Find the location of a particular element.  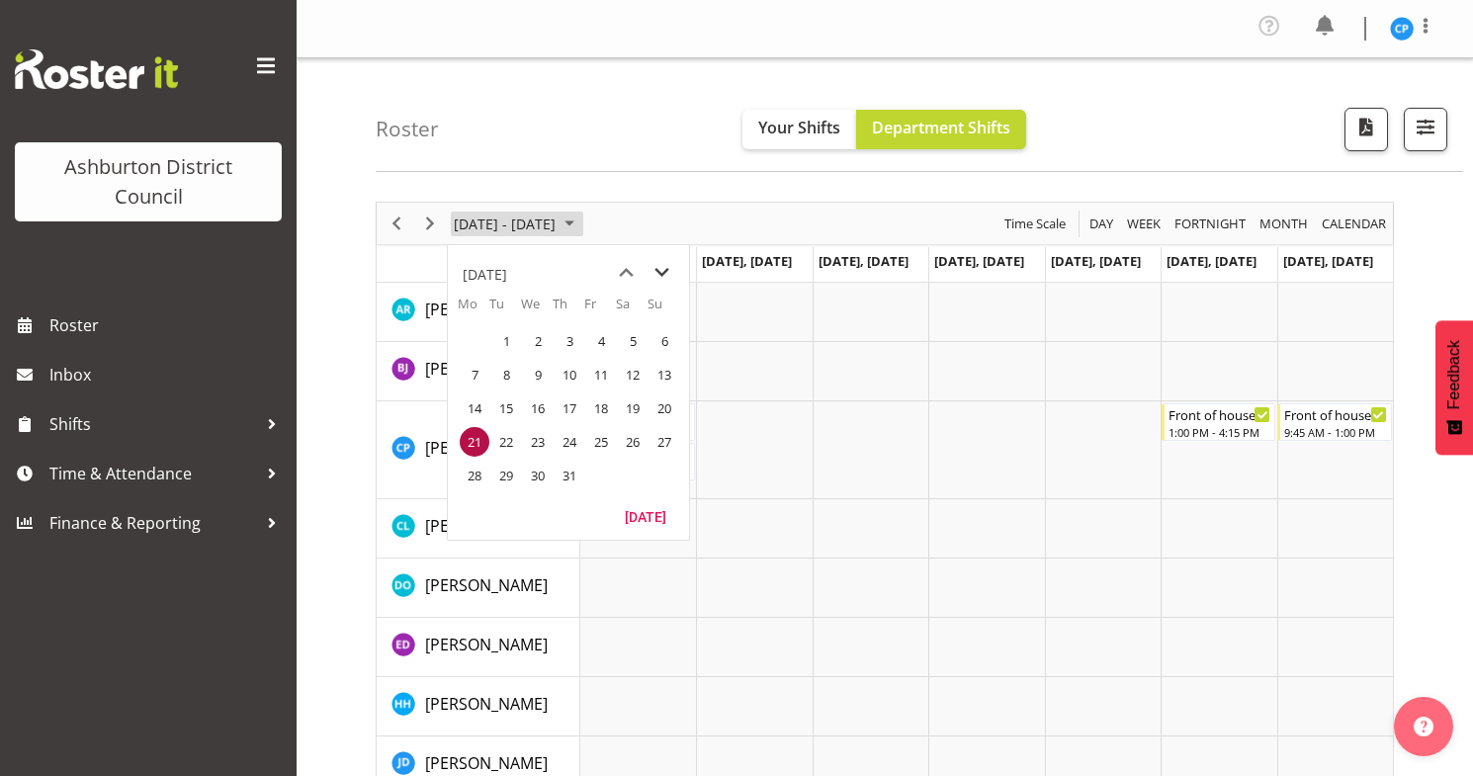

span: Saturday, July 26, 2025 is located at coordinates (633, 442).